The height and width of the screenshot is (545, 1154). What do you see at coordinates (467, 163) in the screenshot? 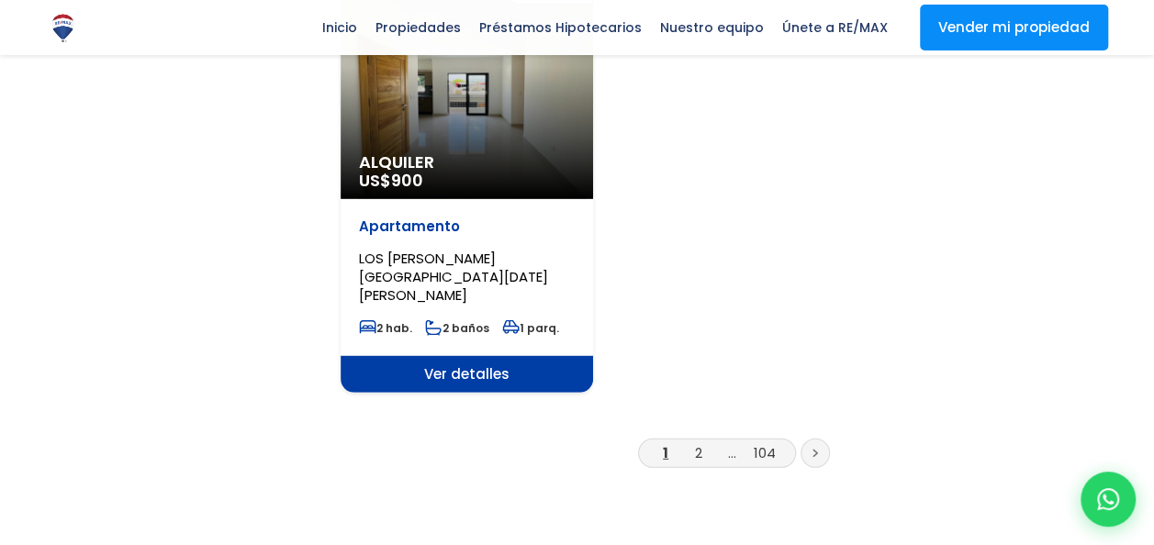
I see `span: Alquiler` at bounding box center [467, 163].